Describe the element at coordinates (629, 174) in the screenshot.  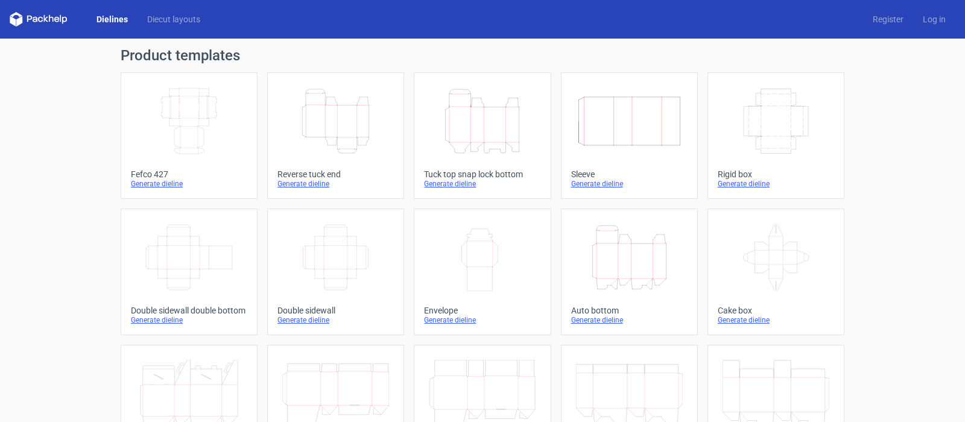
I see `div: Sleeve` at that location.